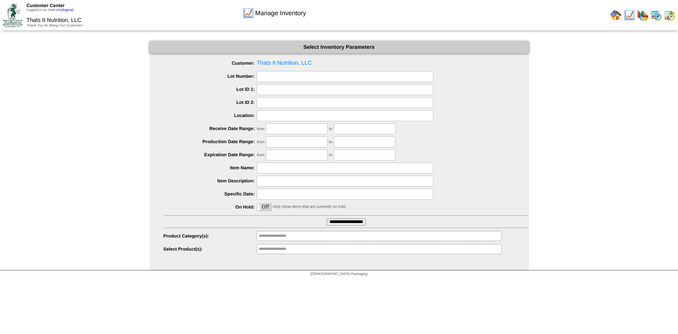 The height and width of the screenshot is (334, 678). Describe the element at coordinates (669, 15) in the screenshot. I see `img: calendarinout.gif` at that location.